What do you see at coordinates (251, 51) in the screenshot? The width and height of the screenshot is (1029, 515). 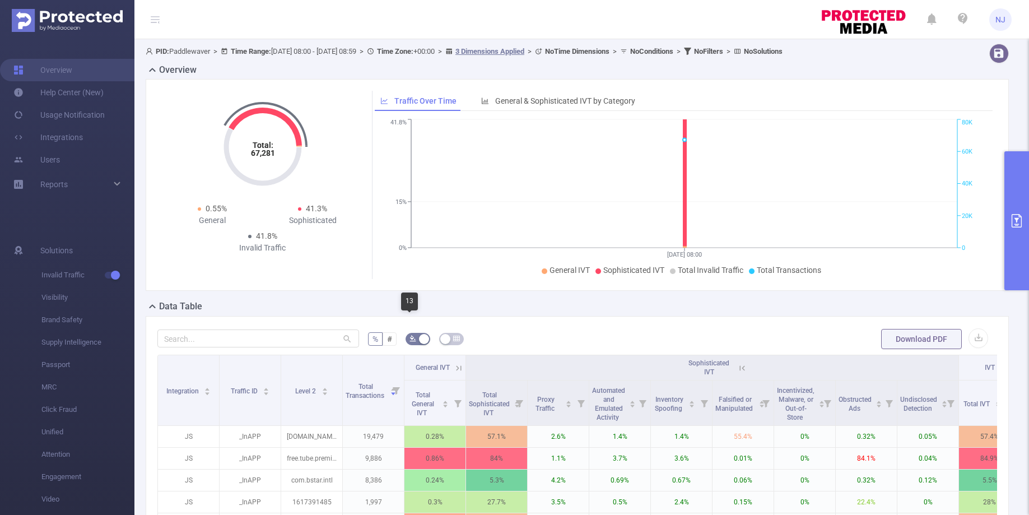 I see `b: Time Range:` at bounding box center [251, 51].